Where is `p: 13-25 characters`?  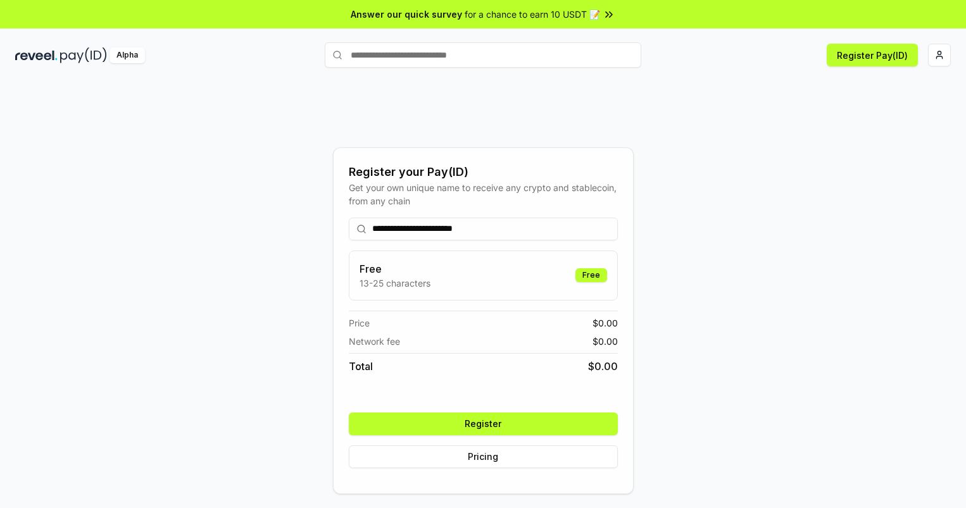
p: 13-25 characters is located at coordinates (395, 283).